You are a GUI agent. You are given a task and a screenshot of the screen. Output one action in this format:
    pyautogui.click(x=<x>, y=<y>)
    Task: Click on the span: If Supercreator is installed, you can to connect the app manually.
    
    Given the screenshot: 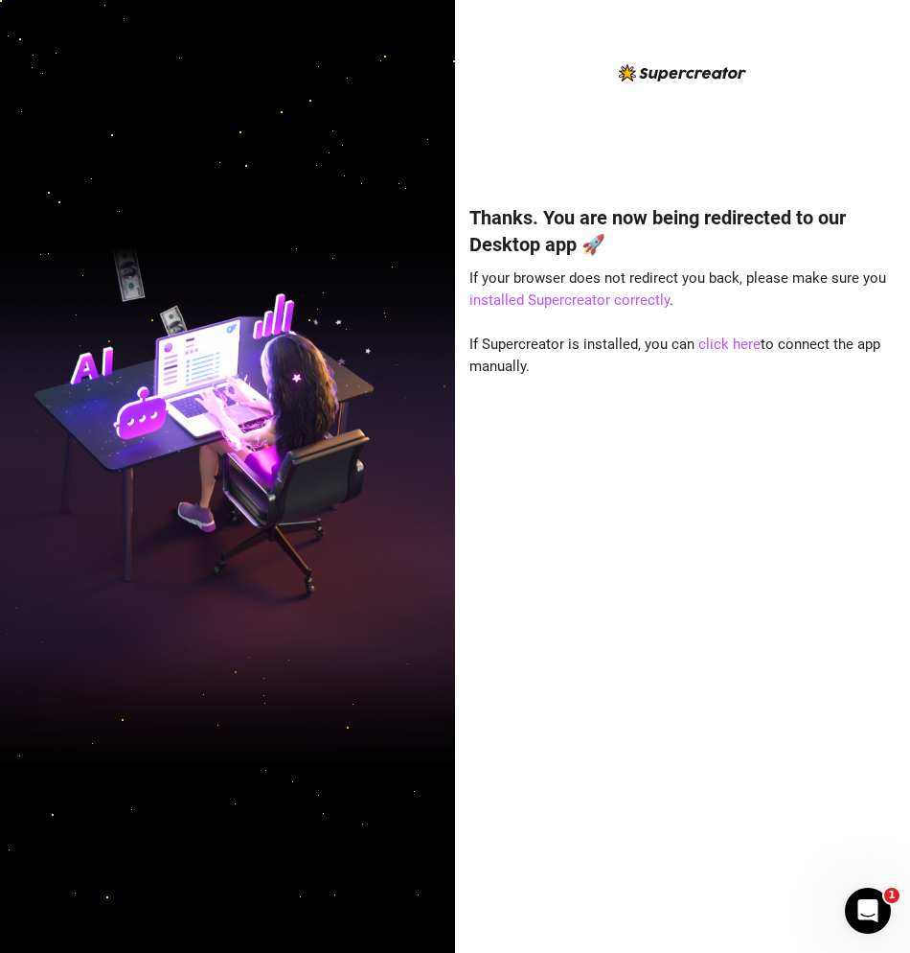 What is the action you would take?
    pyautogui.click(x=675, y=356)
    